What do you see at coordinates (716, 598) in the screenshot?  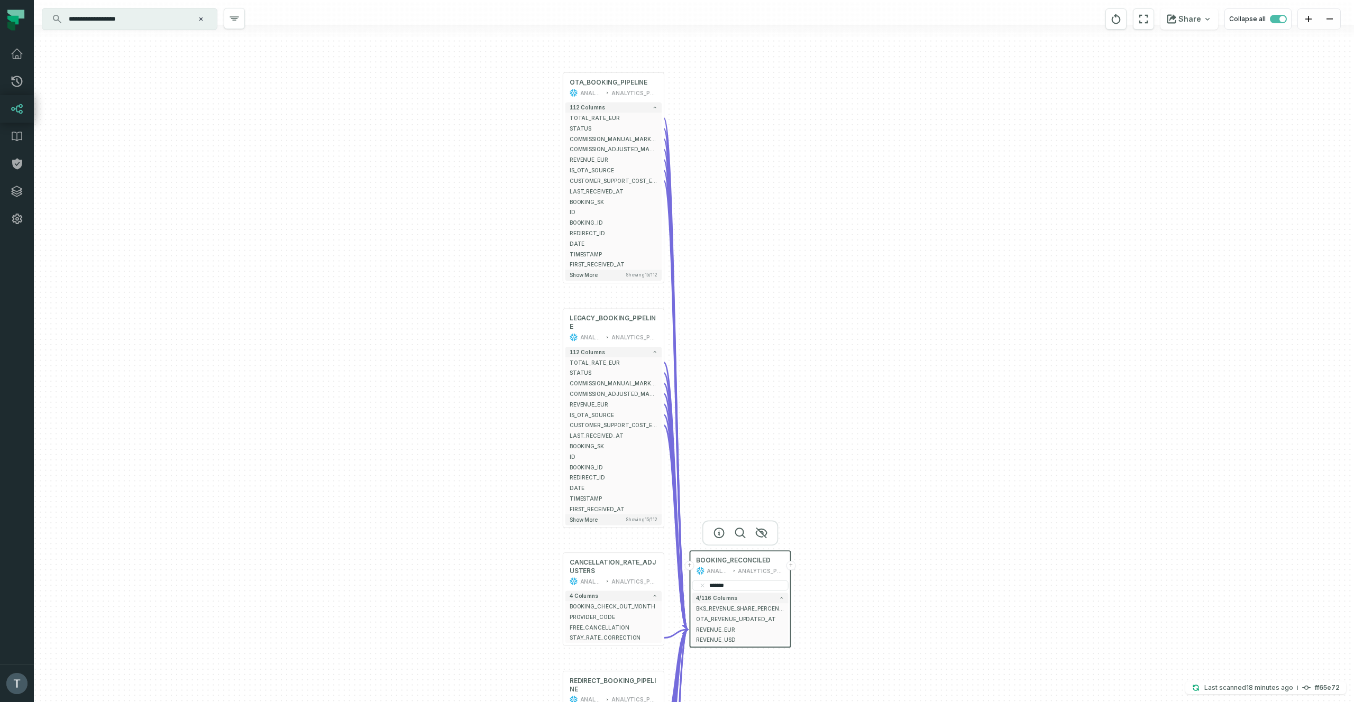 I see `span: 4/116 columns` at bounding box center [716, 598].